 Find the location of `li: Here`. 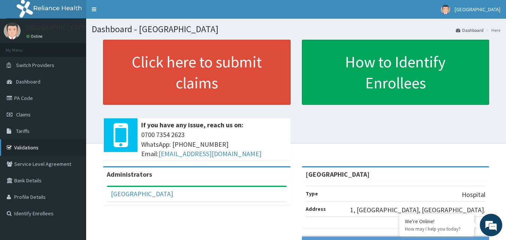

li: Here is located at coordinates (492, 30).